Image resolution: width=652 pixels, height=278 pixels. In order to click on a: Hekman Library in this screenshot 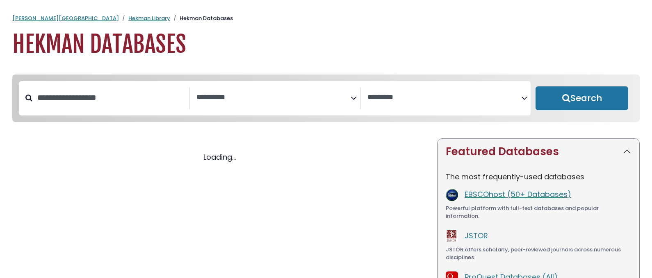, I will do `click(149, 18)`.